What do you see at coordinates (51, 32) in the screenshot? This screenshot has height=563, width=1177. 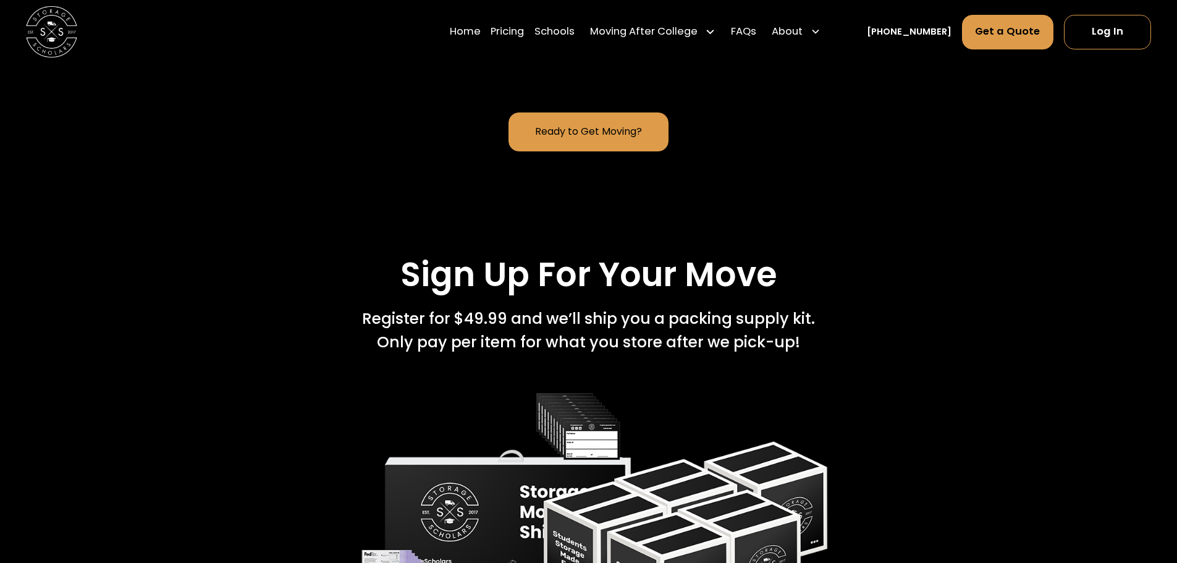 I see `a: home` at bounding box center [51, 32].